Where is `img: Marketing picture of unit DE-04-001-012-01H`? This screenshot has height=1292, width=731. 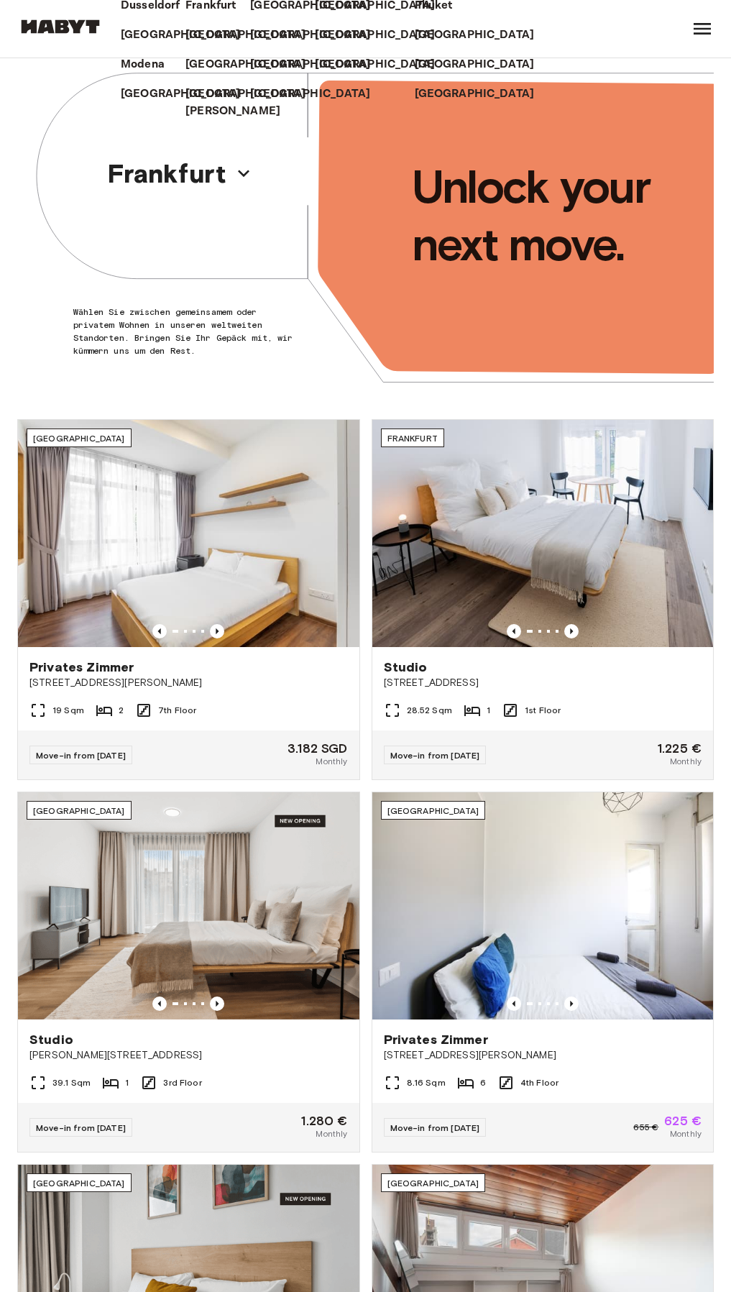 img: Marketing picture of unit DE-04-001-012-01H is located at coordinates (543, 533).